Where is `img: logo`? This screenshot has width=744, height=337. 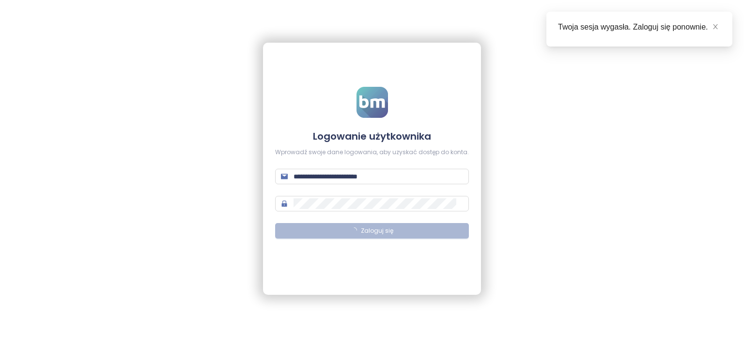 img: logo is located at coordinates (372, 102).